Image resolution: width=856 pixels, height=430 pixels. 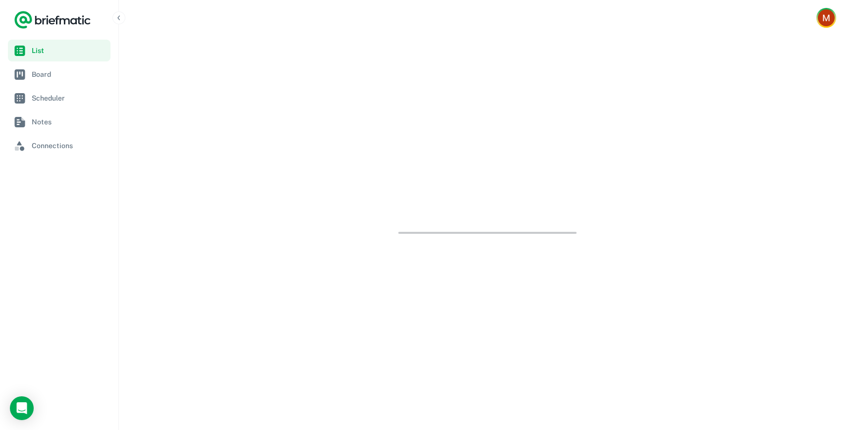 What do you see at coordinates (827, 18) in the screenshot?
I see `img: Myranda James` at bounding box center [827, 18].